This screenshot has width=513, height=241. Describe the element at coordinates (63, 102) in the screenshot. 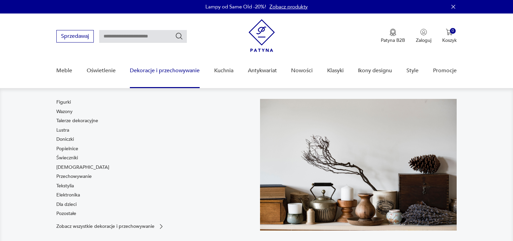

I see `a: Figurki` at that location.